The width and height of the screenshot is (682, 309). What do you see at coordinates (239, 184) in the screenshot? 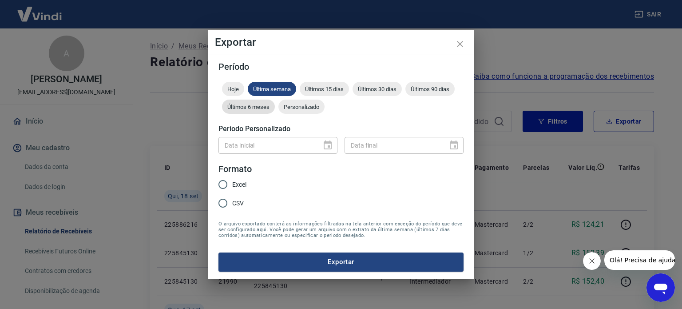
I see `span: Excel` at bounding box center [239, 184].